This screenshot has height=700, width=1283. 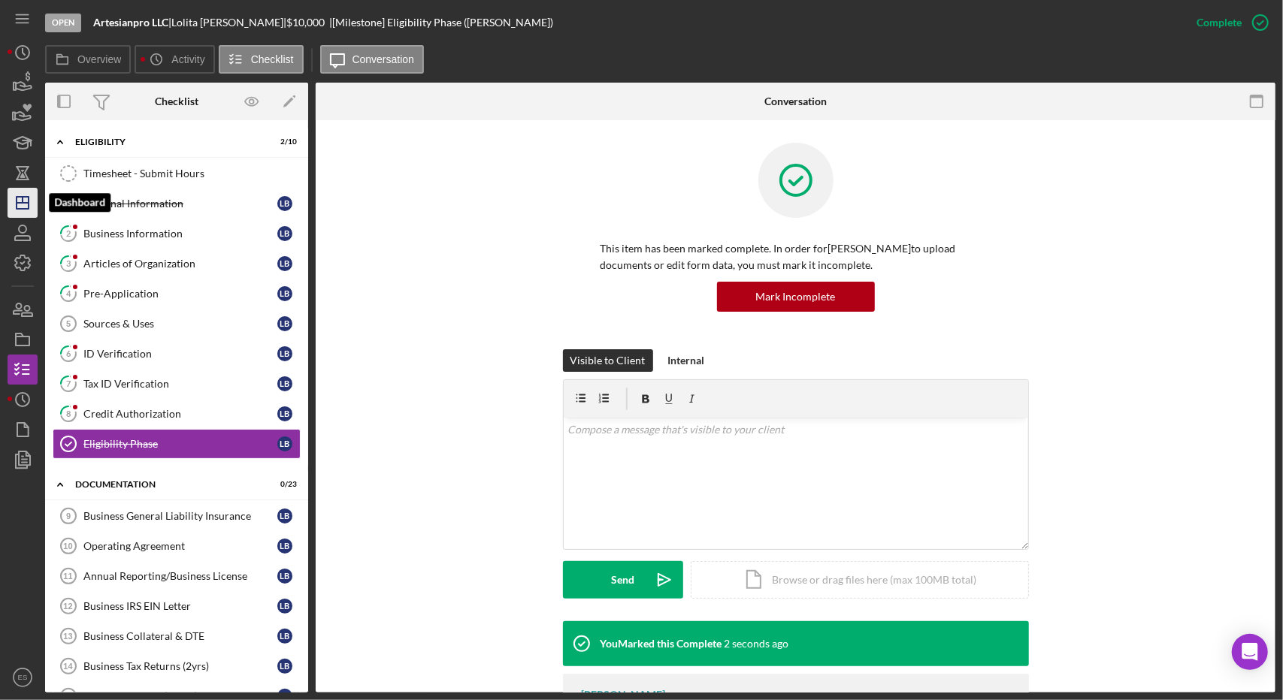 I want to click on button: Complete, so click(x=1228, y=23).